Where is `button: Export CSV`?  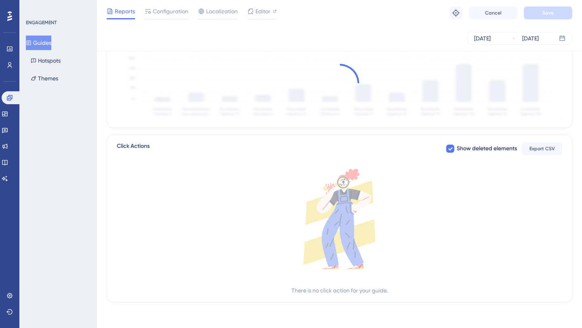
button: Export CSV is located at coordinates (542, 149).